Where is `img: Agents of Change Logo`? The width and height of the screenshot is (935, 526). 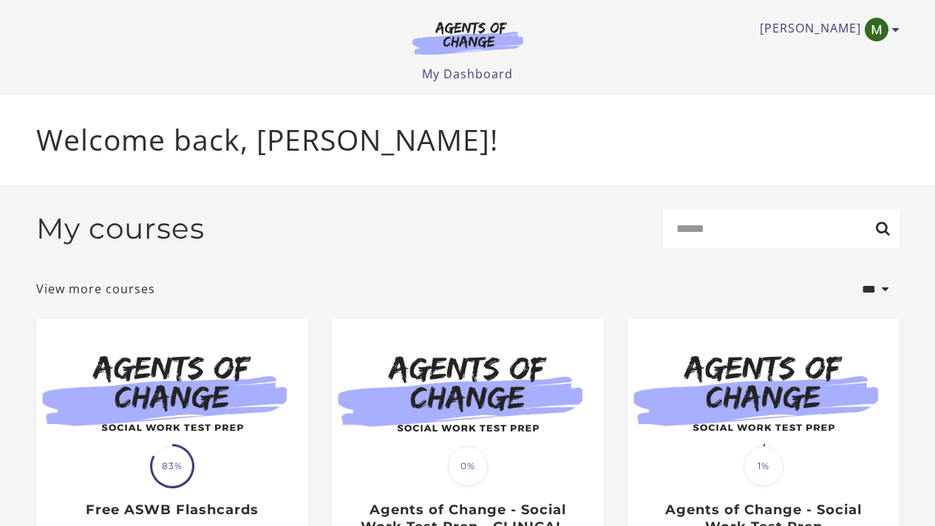 img: Agents of Change Logo is located at coordinates (468, 38).